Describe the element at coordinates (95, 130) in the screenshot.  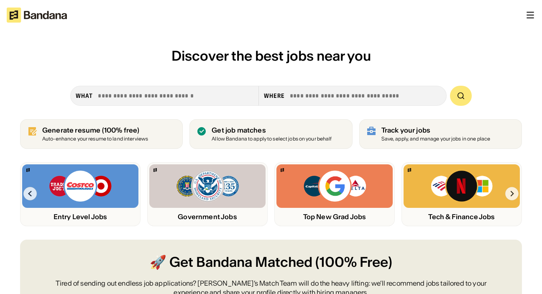
I see `div: Generate resume` at that location.